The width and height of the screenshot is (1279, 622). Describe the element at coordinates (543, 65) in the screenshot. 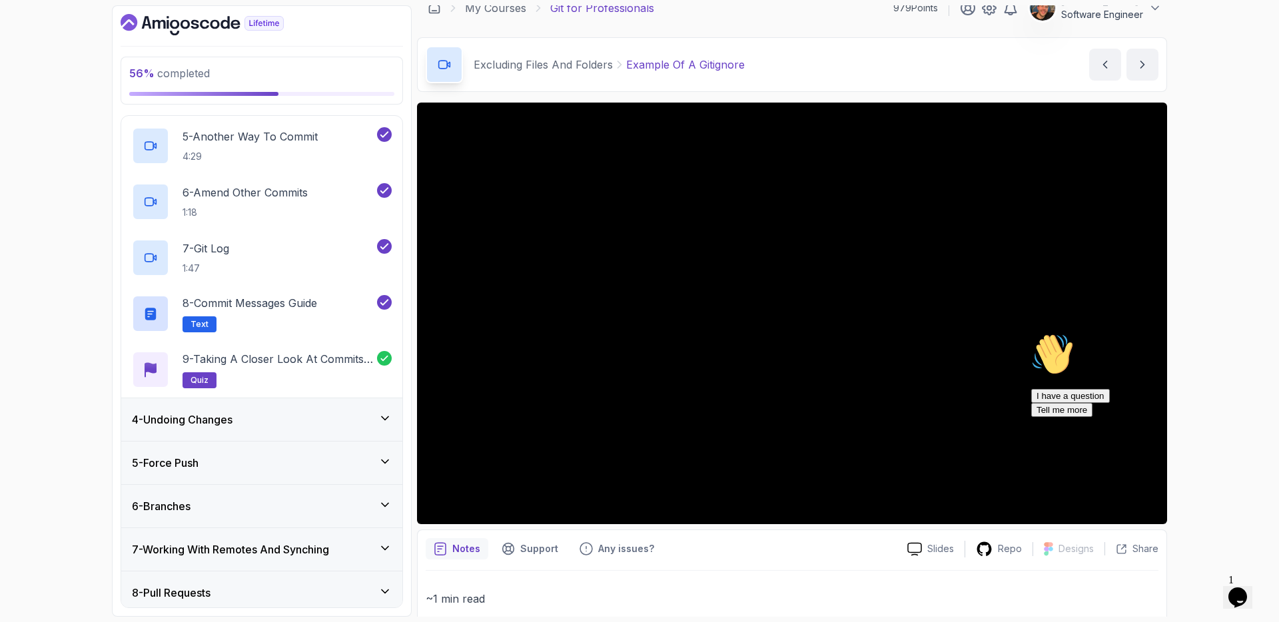

I see `p: Excluding Files And Folders` at that location.